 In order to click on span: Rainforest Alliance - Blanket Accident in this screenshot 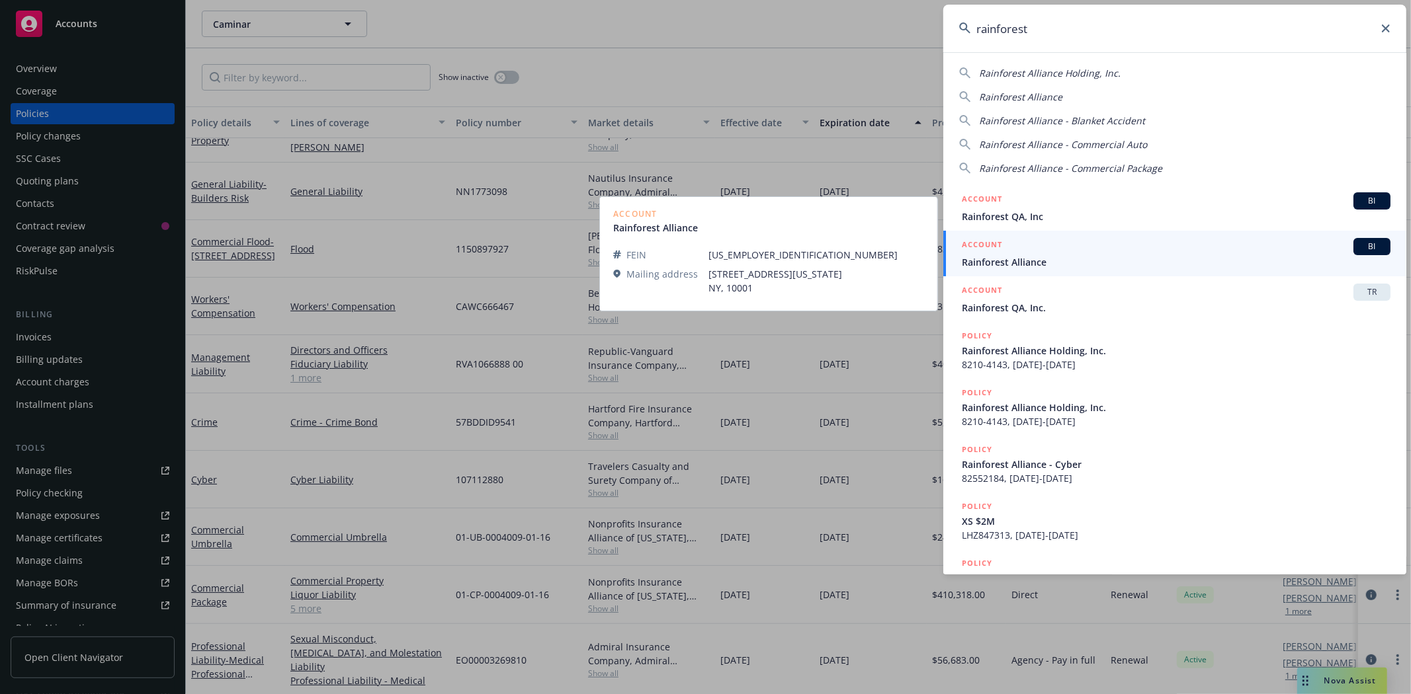, I will do `click(1061, 120)`.